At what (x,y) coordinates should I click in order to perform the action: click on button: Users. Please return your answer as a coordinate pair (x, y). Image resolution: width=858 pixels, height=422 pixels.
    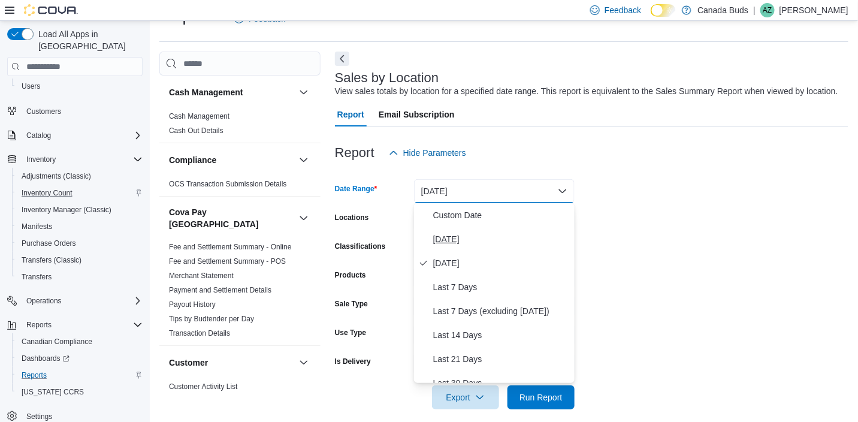
    Looking at the image, I should click on (80, 86).